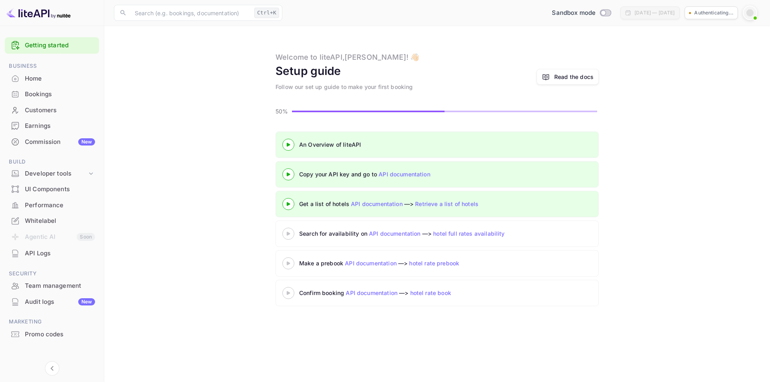 This screenshot has width=770, height=382. What do you see at coordinates (344, 87) in the screenshot?
I see `div: Follow our set up guide to make your first booking` at bounding box center [344, 87].